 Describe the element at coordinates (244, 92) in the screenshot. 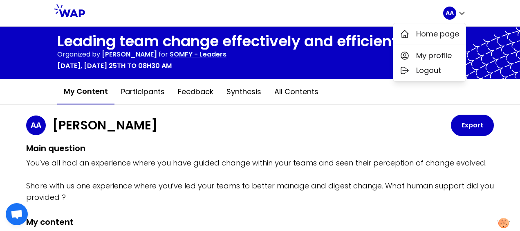

I see `button: Synthesis` at that location.